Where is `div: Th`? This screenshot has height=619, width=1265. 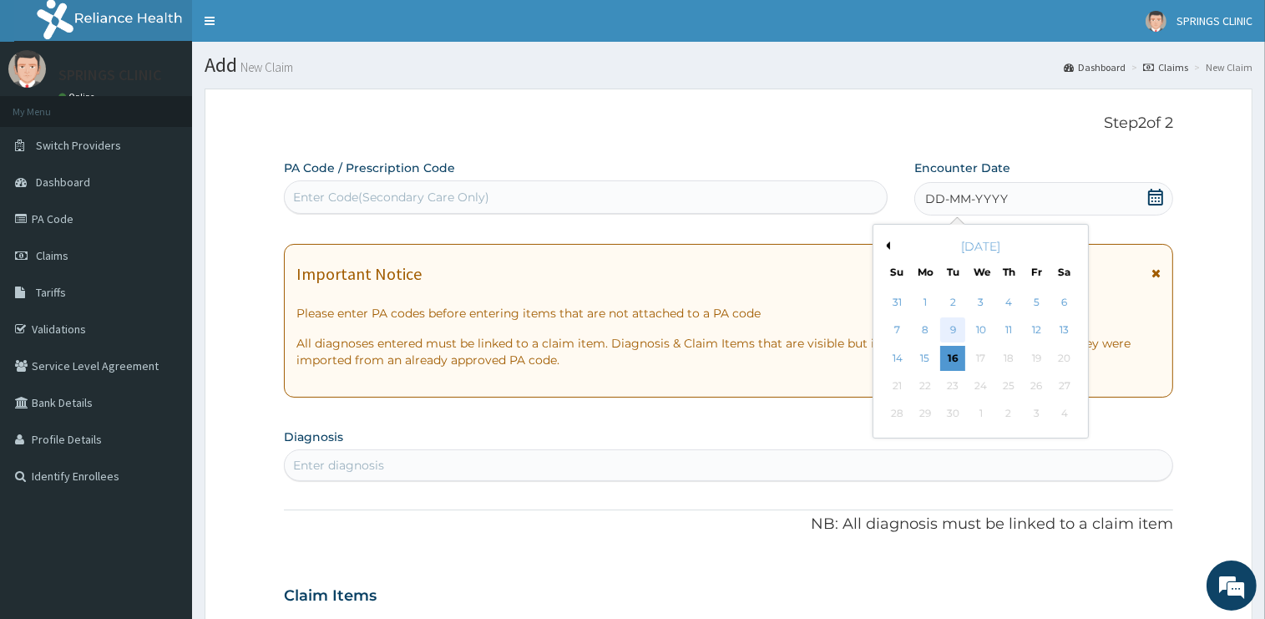
div: Th is located at coordinates (1008, 271).